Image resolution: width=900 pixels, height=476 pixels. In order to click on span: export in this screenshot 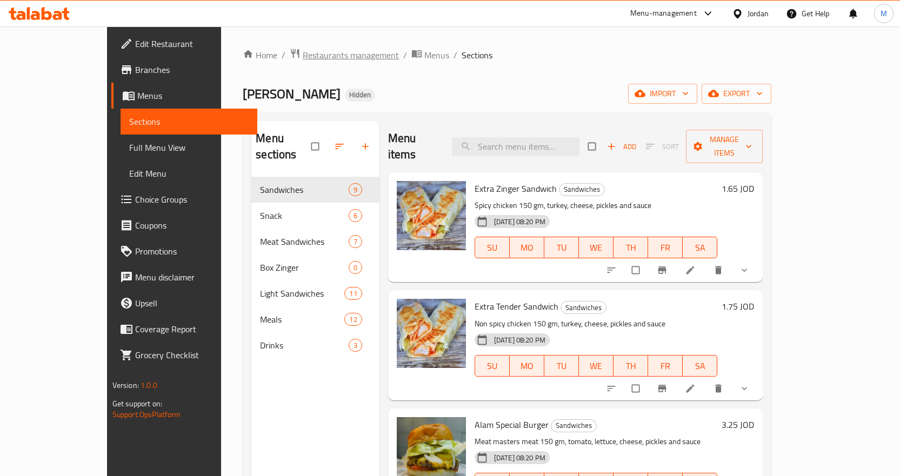, I will do `click(736, 94)`.